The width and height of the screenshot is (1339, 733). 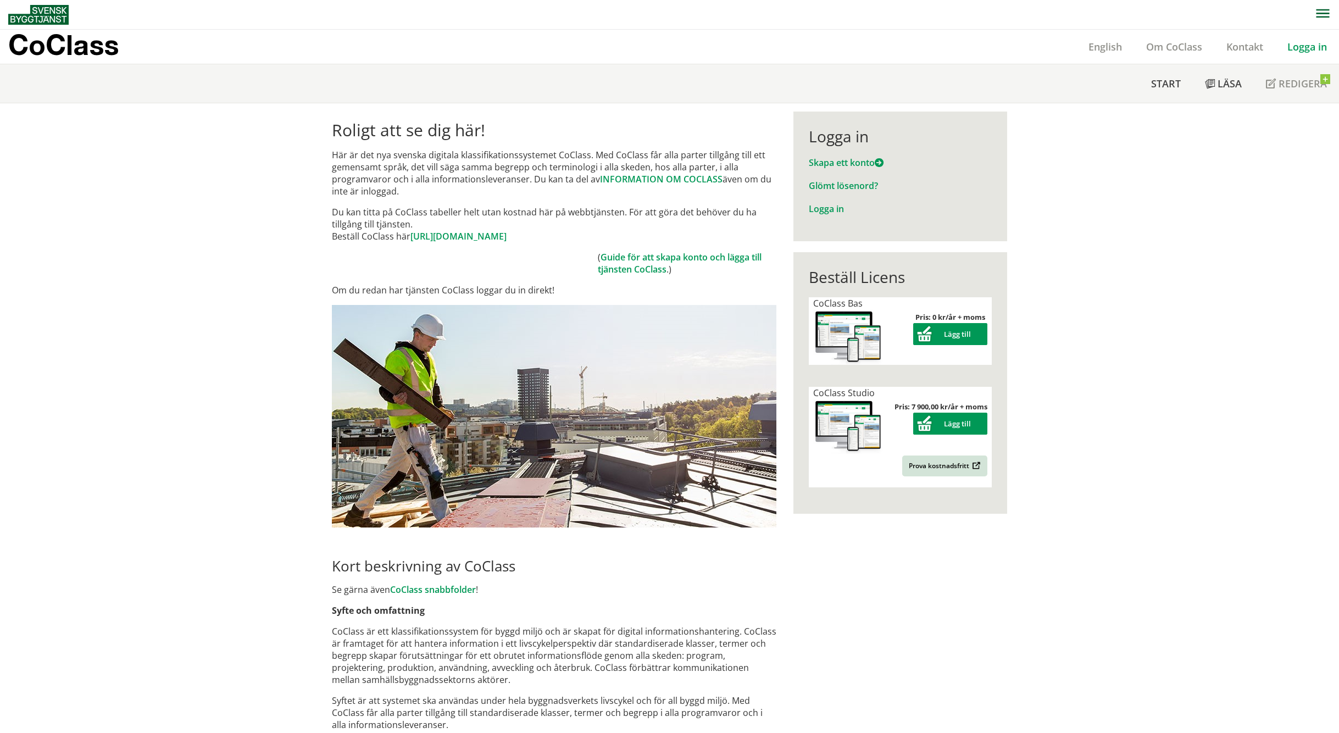 I want to click on a: CoClass snabbfolder, so click(x=433, y=590).